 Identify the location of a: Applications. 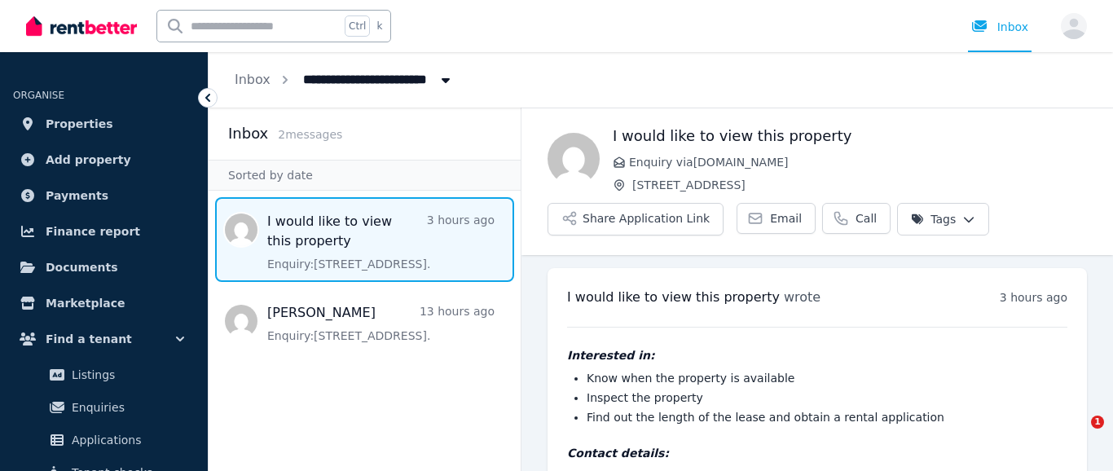
(103, 440).